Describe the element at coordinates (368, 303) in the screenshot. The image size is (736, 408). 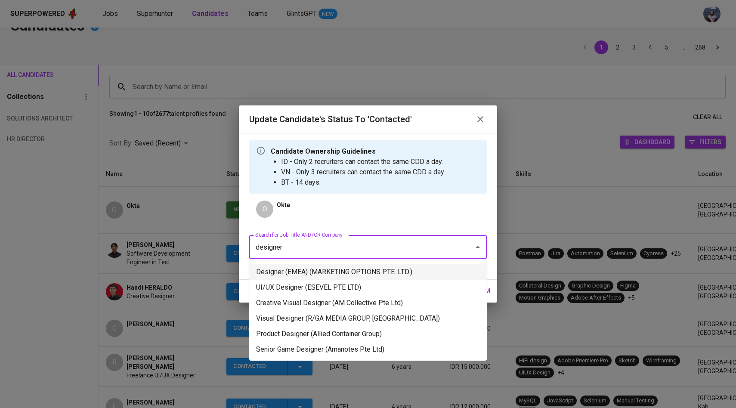
I see `li: Creative Visual Designer (AM Collective Pte Ltd)` at that location.